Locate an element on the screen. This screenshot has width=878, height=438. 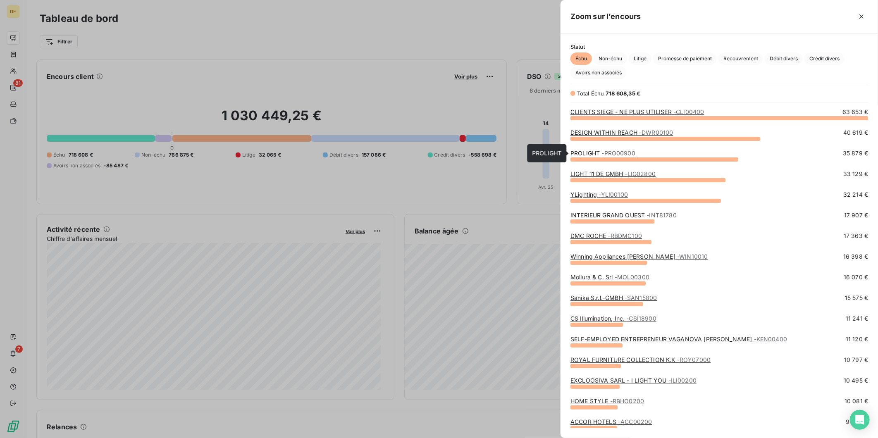
span: - ILI00200 is located at coordinates (682, 380).